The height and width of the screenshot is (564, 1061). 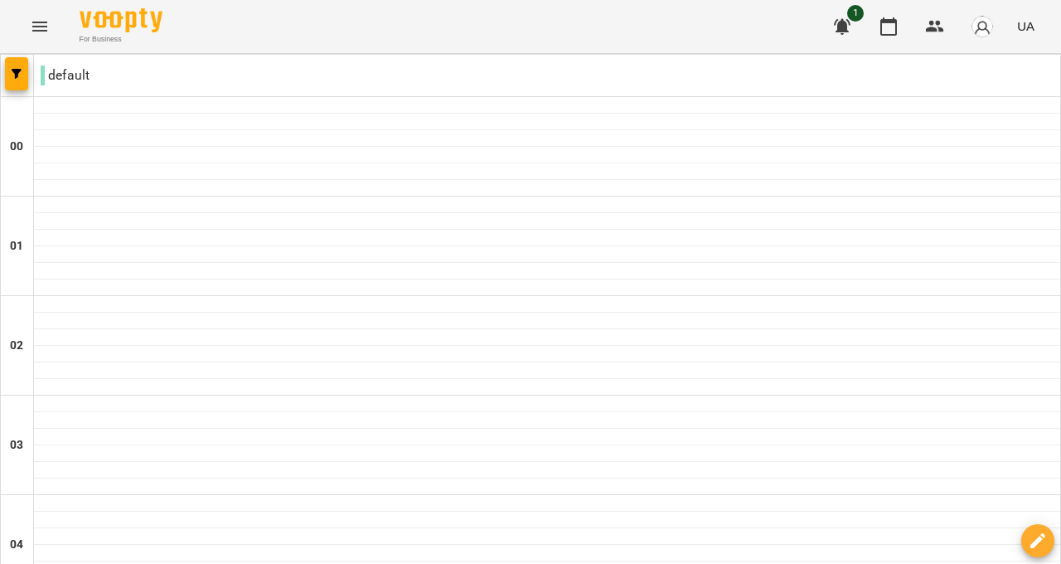 I want to click on img: Voopty Logo, so click(x=121, y=20).